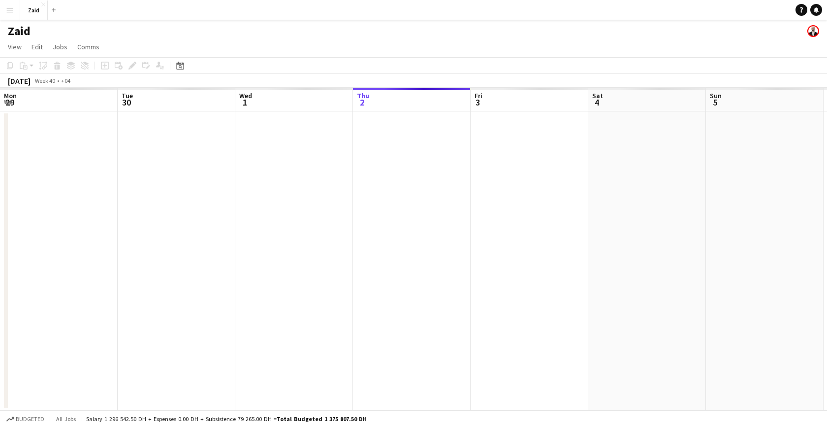 This screenshot has height=427, width=827. Describe the element at coordinates (9, 102) in the screenshot. I see `span: 29` at that location.